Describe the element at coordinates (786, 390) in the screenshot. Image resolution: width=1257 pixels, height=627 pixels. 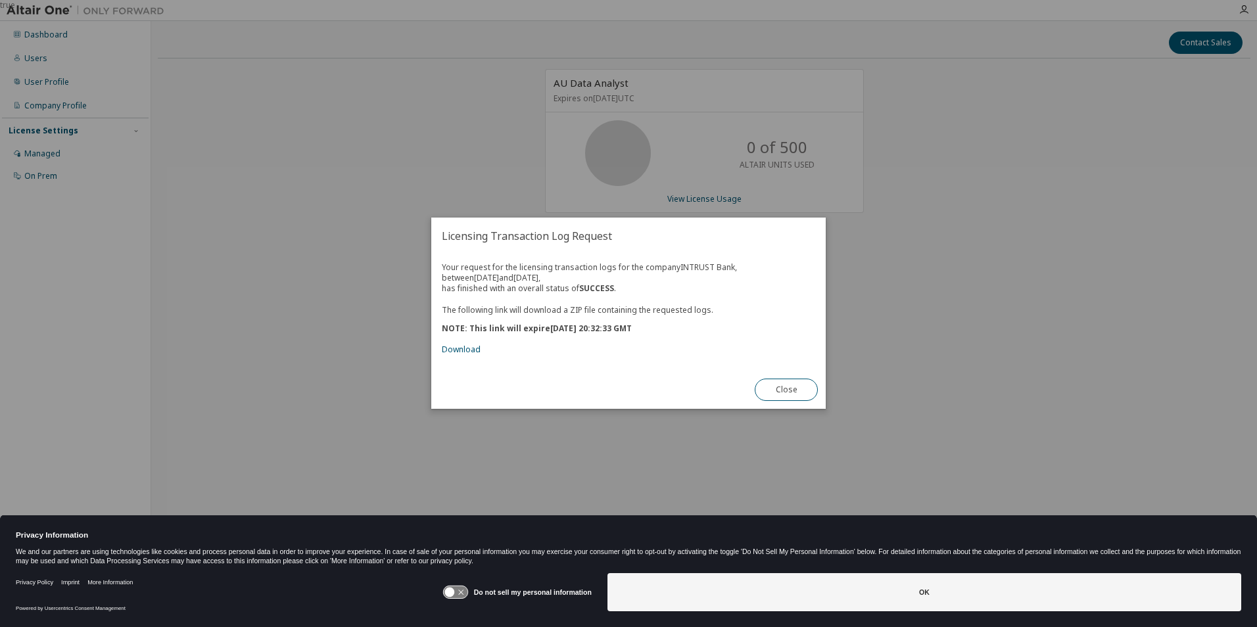
I see `button: Close` at that location.